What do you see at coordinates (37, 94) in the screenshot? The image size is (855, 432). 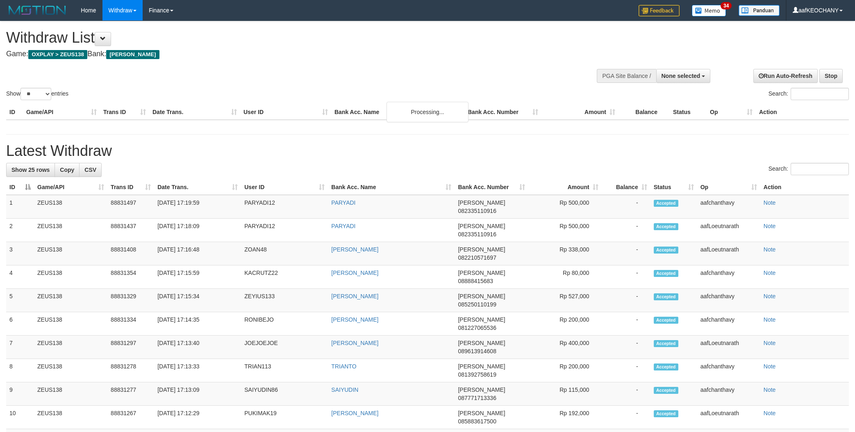 I see `label: Show entries` at bounding box center [37, 94].